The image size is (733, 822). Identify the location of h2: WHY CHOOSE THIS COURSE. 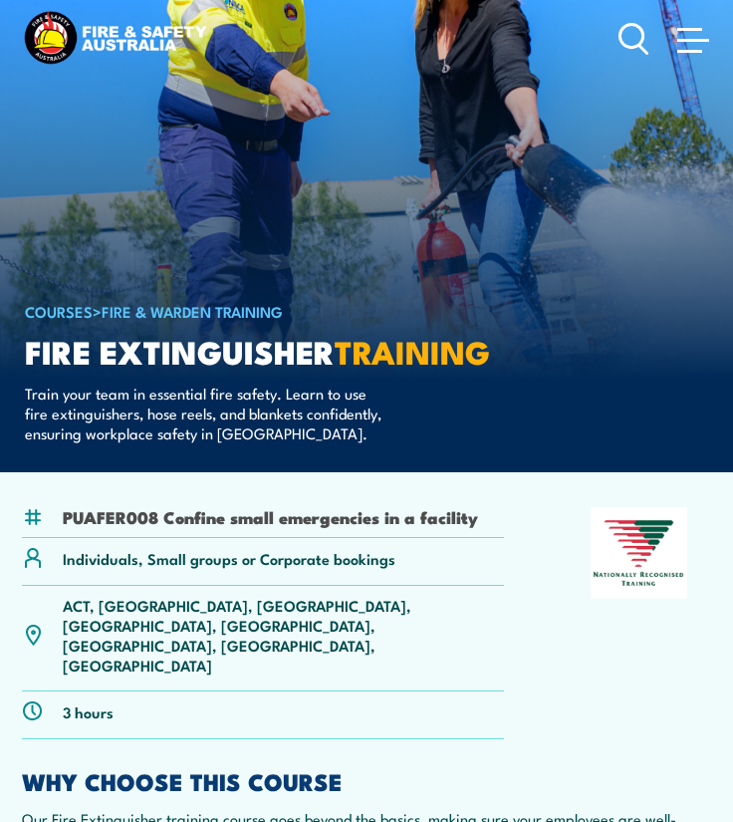
(367, 780).